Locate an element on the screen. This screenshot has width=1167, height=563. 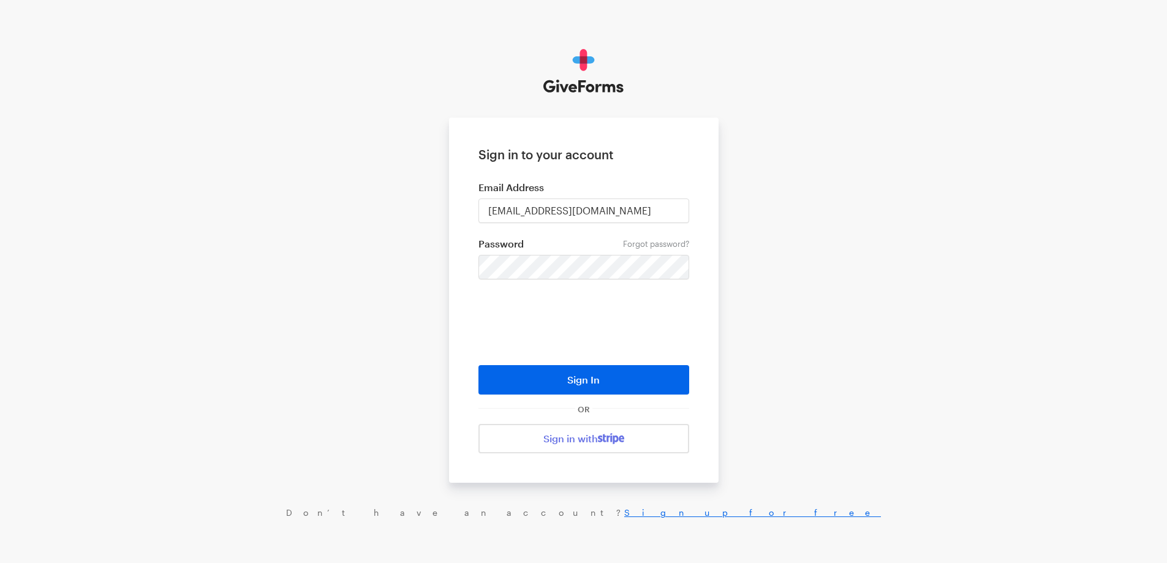
img: stripe-07469f1003232ad58a8838275b02f7af1ac9ba95304e10fa954b414cd571f63b.svg is located at coordinates (611, 439).